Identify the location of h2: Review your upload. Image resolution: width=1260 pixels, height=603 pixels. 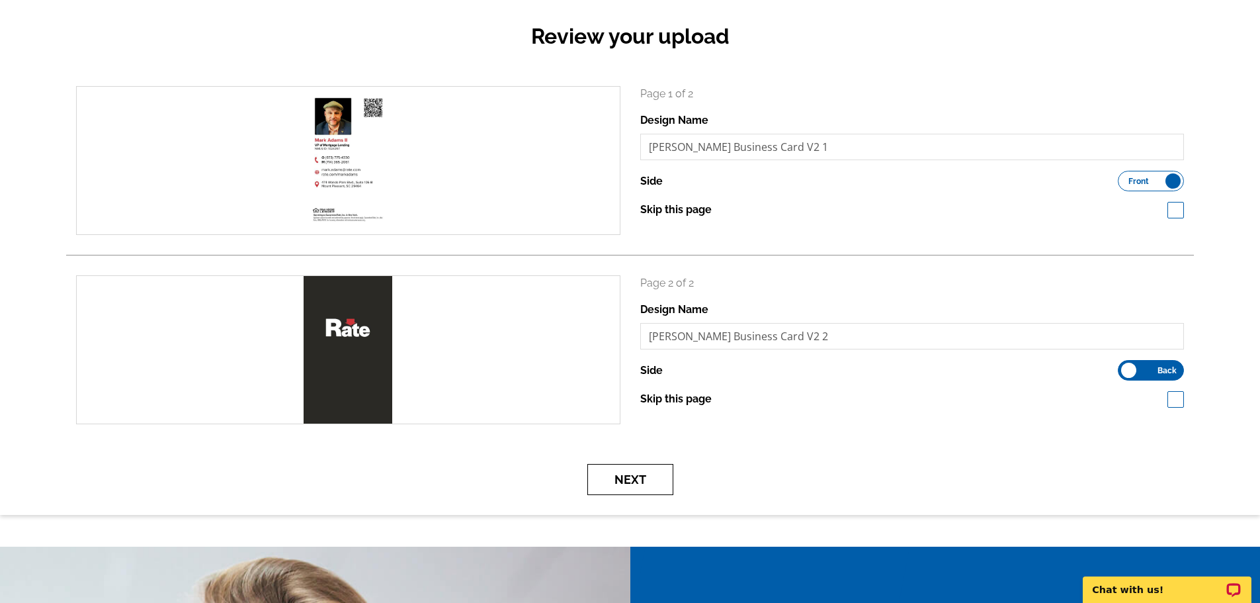
(630, 36).